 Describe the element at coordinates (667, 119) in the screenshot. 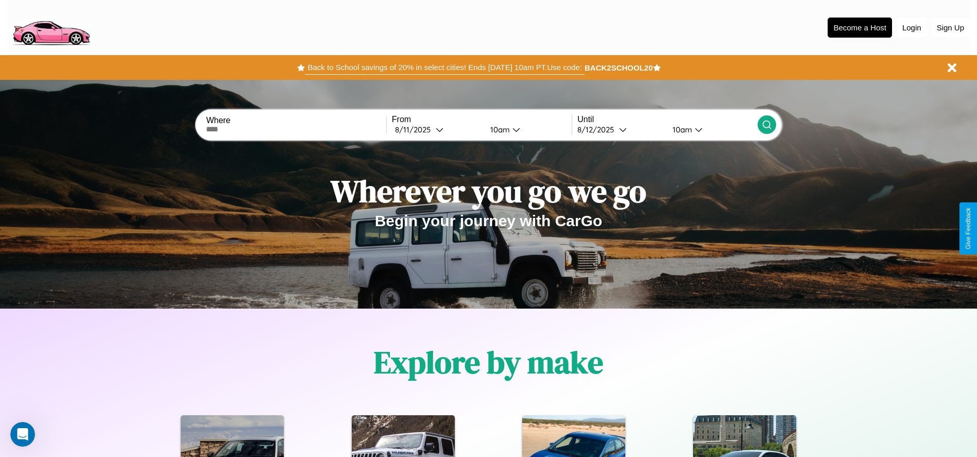

I see `label: Until` at that location.